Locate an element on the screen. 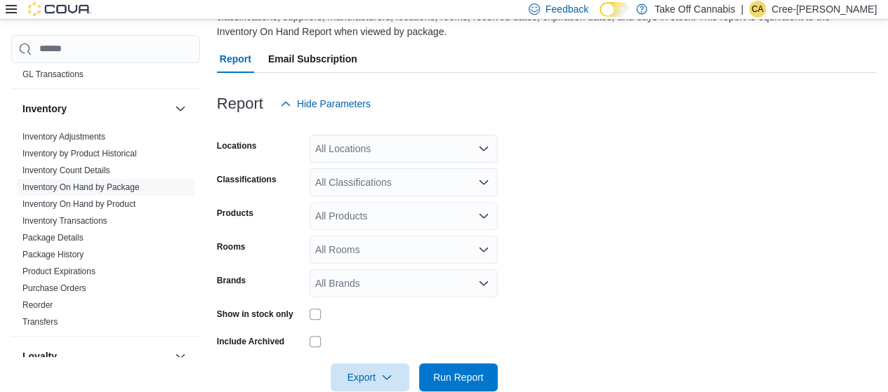 The height and width of the screenshot is (392, 888). button: Hide Parameters is located at coordinates (325, 104).